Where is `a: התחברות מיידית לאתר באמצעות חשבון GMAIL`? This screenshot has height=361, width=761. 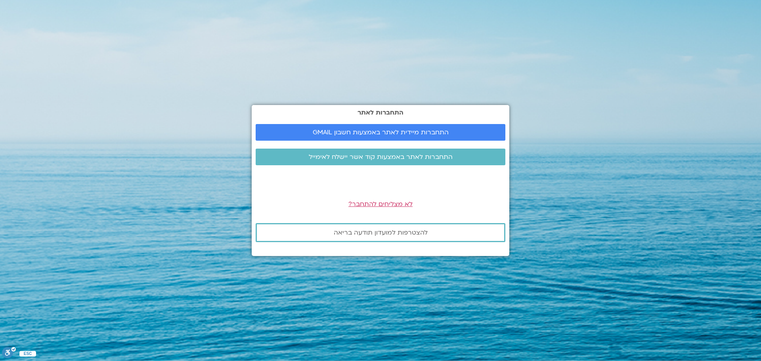
a: התחברות מיידית לאתר באמצעות חשבון GMAIL is located at coordinates (381, 132).